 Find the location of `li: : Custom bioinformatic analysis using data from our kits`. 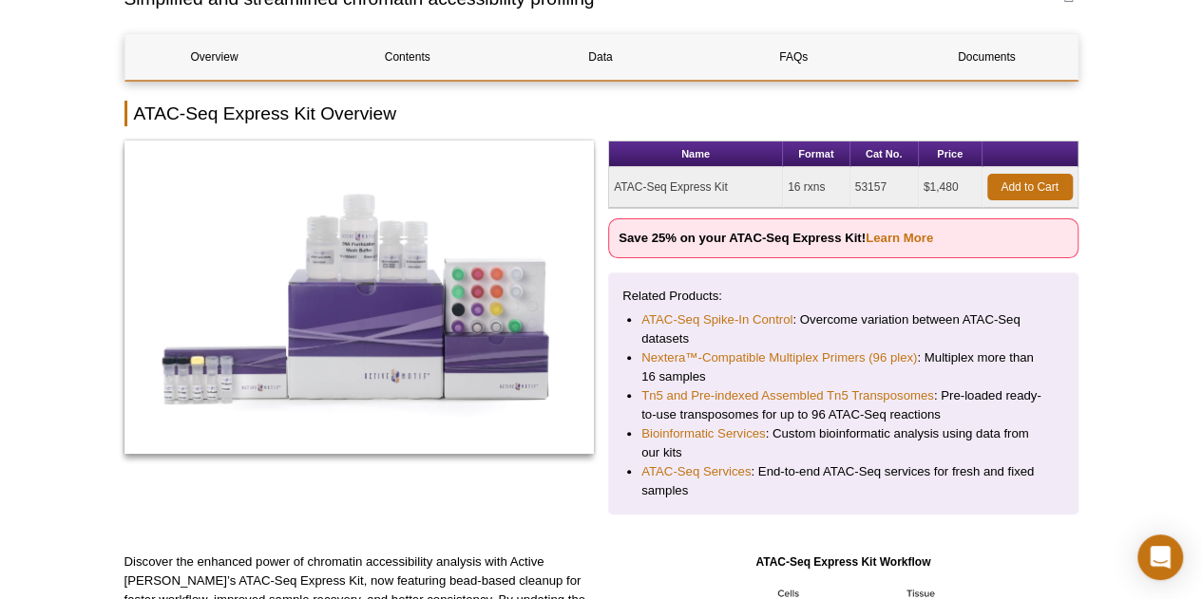

li: : Custom bioinformatic analysis using data from our kits is located at coordinates (842, 444).